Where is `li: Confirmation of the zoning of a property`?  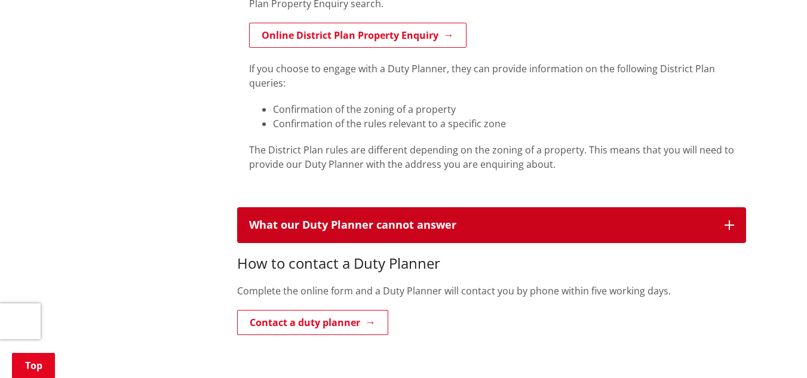
li: Confirmation of the zoning of a property is located at coordinates (504, 109).